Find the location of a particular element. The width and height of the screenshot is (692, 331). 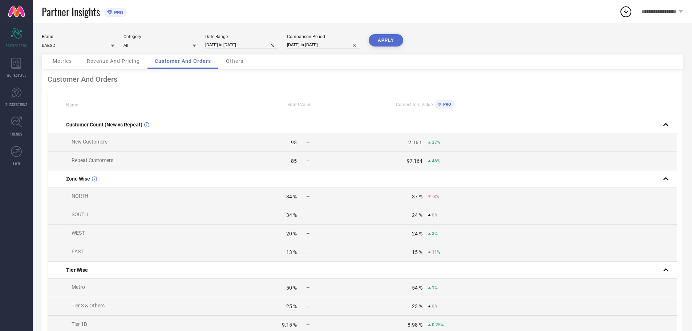

span: SOUTH is located at coordinates (80, 214).